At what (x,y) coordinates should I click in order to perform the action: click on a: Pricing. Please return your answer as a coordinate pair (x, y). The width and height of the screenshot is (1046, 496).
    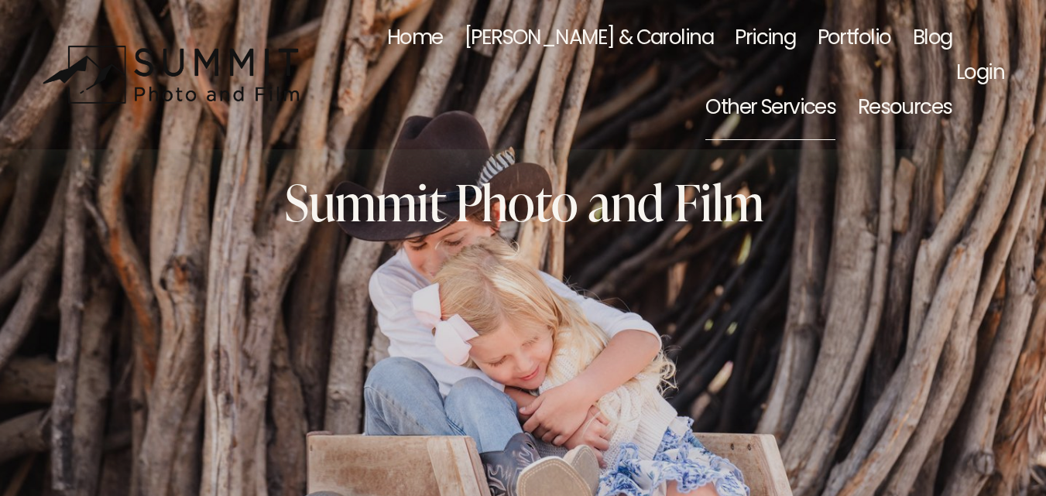
    Looking at the image, I should click on (765, 40).